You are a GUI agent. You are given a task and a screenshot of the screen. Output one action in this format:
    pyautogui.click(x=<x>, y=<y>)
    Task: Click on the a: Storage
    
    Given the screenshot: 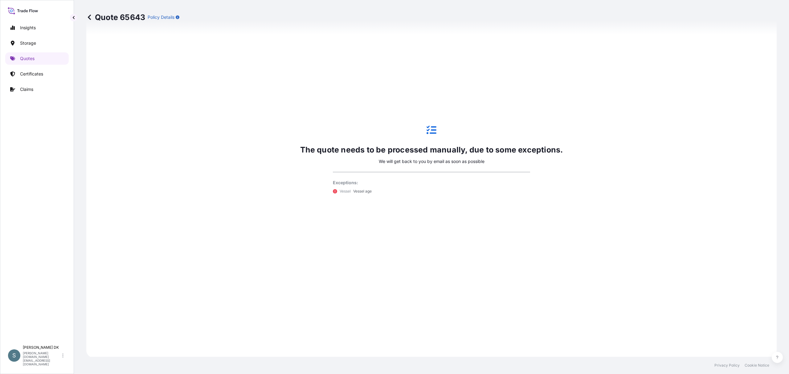 What is the action you would take?
    pyautogui.click(x=37, y=43)
    